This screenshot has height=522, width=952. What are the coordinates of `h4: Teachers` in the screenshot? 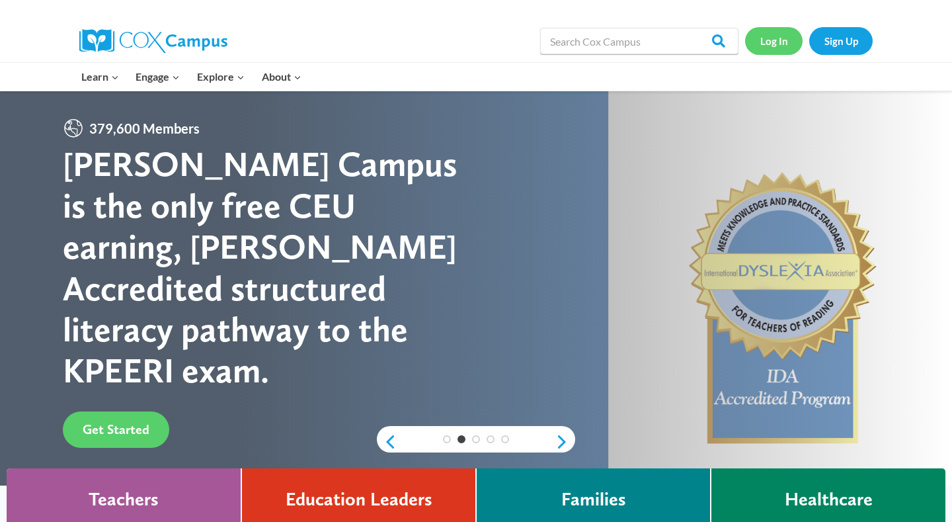 It's located at (124, 499).